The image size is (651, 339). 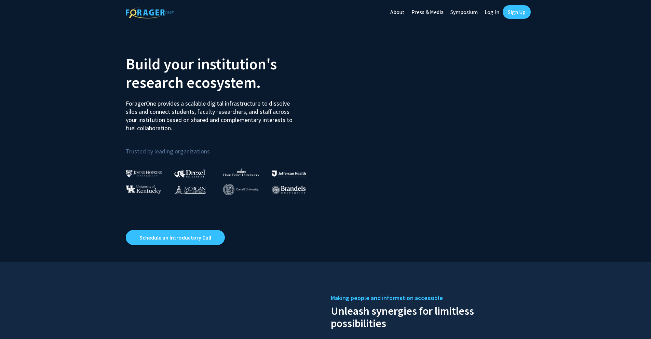 I want to click on img: Drexel University, so click(x=190, y=173).